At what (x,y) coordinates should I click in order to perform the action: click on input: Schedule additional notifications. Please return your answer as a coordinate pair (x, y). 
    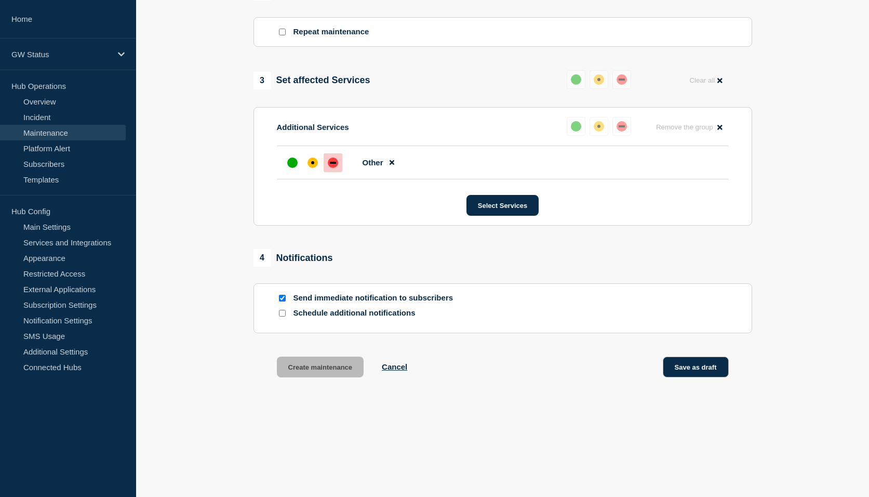
    Looking at the image, I should click on (282, 313).